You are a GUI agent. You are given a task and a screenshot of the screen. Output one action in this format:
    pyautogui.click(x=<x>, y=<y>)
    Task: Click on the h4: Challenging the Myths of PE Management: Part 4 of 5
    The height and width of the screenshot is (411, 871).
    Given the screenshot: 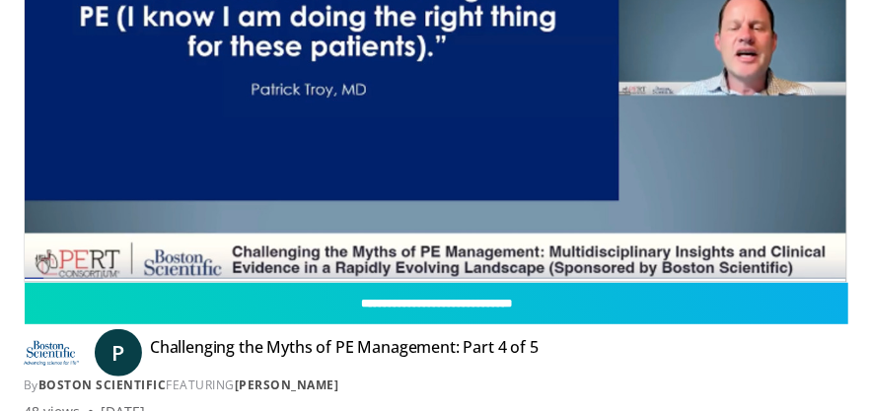 What is the action you would take?
    pyautogui.click(x=344, y=353)
    